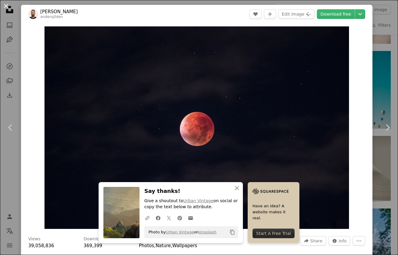 The width and height of the screenshot is (398, 255). What do you see at coordinates (191, 204) in the screenshot?
I see `p: Give a shoutout to on social or copy the text below to attribute.` at bounding box center [191, 204].